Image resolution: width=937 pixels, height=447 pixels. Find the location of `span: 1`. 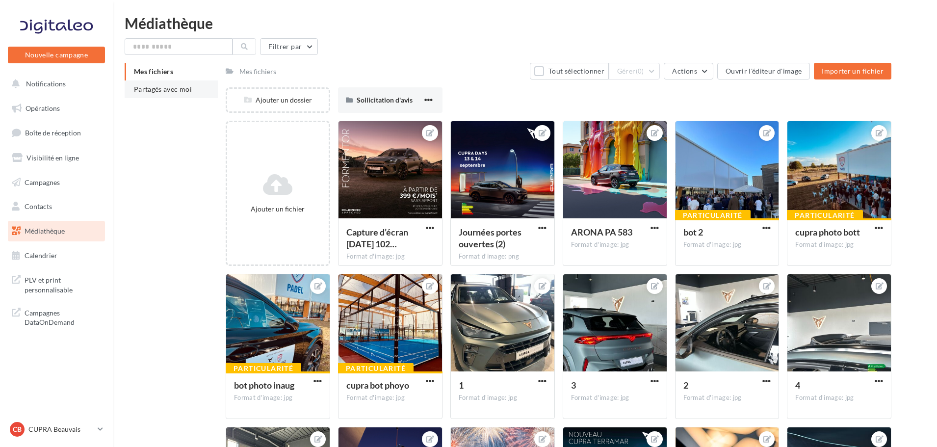

span: 1 is located at coordinates (461, 385).